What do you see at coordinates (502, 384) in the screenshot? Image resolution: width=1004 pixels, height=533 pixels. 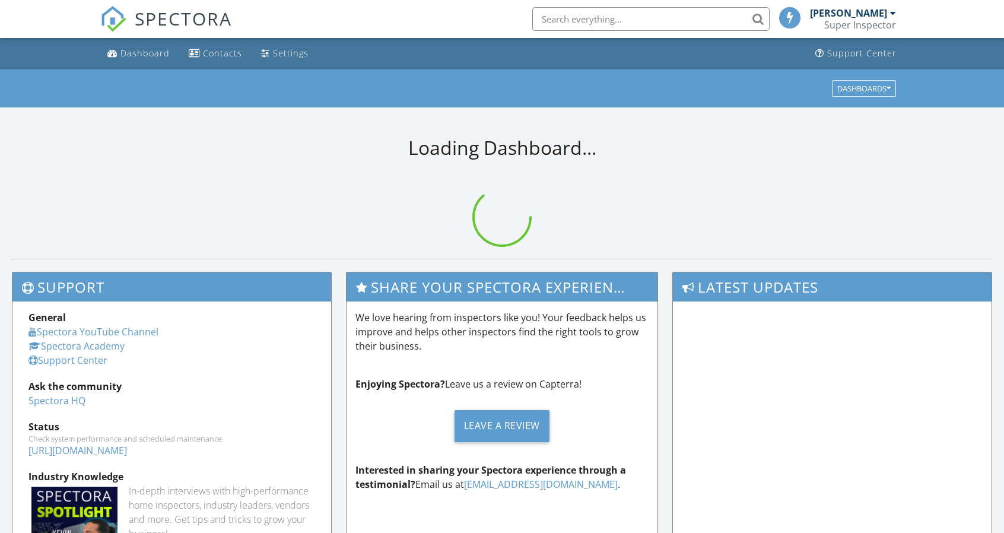 I see `p: Leave us a review on Capterra!` at bounding box center [502, 384].